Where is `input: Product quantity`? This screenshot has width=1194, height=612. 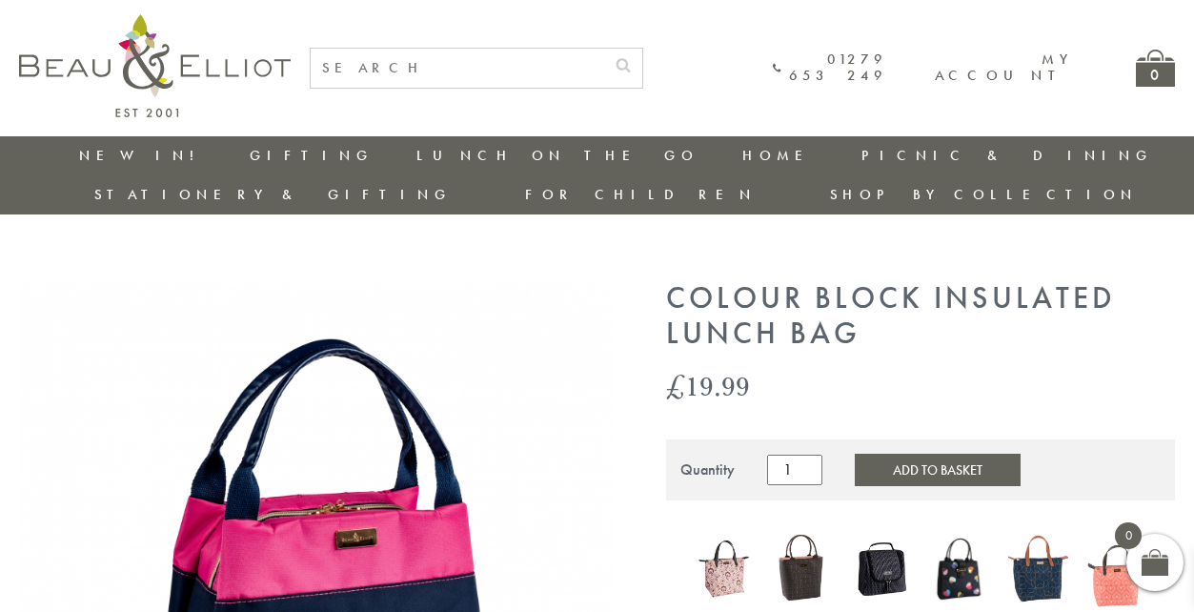
input: Product quantity is located at coordinates (795, 470).